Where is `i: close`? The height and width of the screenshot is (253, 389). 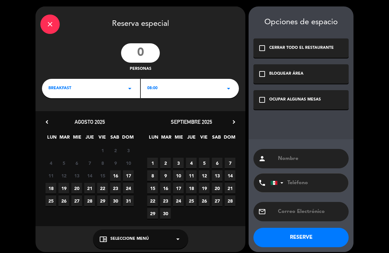 i: close is located at coordinates (50, 24).